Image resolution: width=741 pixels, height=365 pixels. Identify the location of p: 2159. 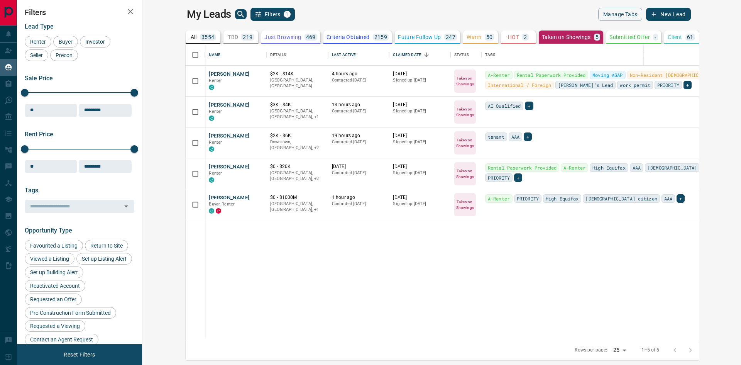
(381, 37).